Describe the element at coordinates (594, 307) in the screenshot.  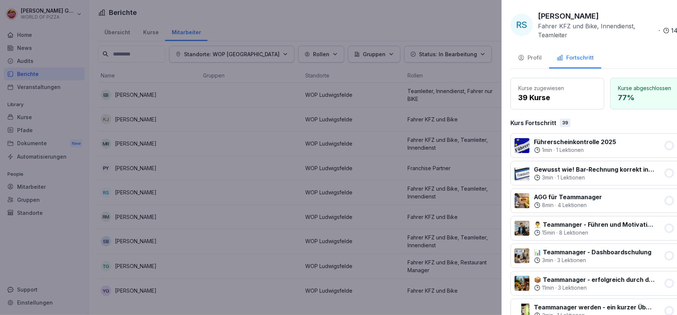
I see `p: Teammanager werden - ein kurzer Überblick` at that location.